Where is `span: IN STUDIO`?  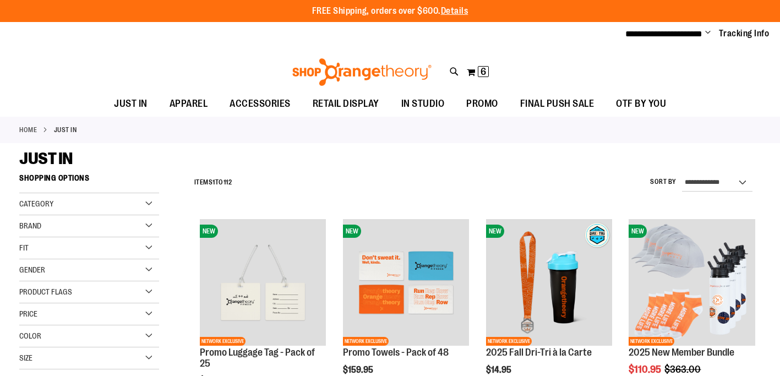 span: IN STUDIO is located at coordinates (423, 104).